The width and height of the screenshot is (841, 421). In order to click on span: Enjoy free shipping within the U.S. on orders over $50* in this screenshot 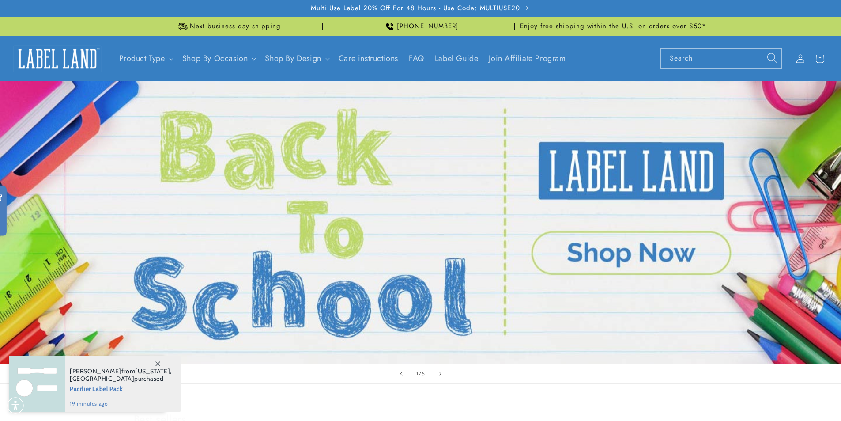, I will do `click(613, 26)`.